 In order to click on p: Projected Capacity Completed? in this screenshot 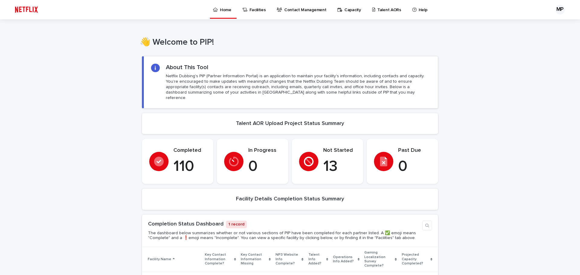, I will do `click(415, 259)`.